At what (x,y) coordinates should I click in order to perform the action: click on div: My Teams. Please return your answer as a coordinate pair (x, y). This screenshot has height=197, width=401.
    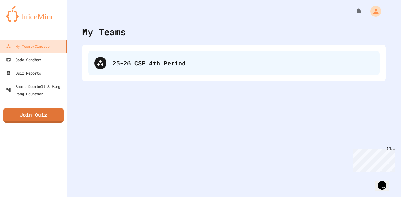
    Looking at the image, I should click on (104, 32).